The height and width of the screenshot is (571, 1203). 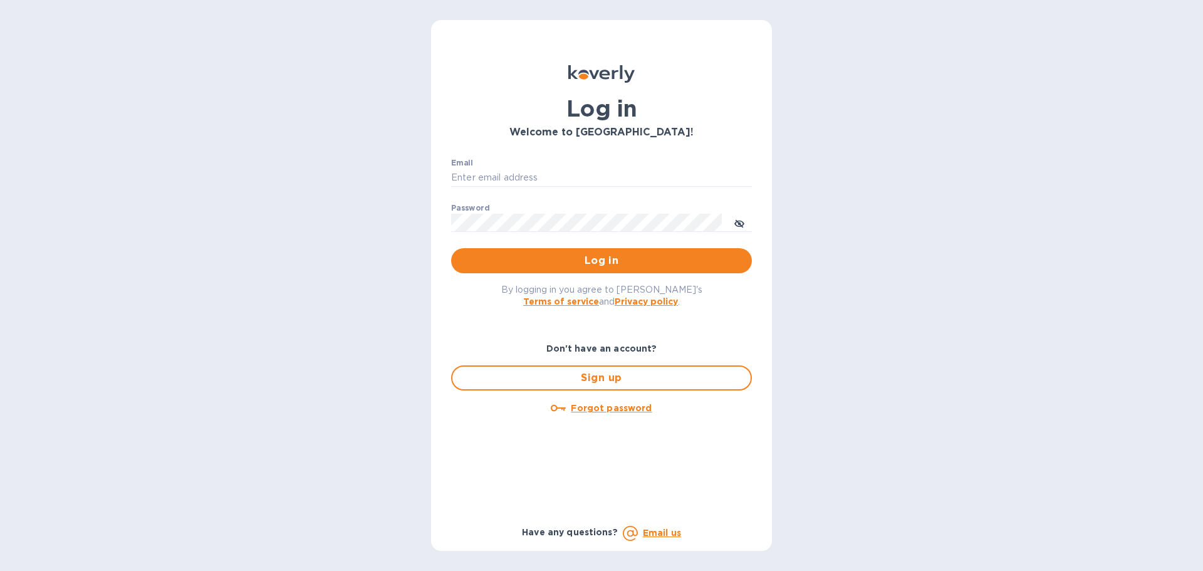 I want to click on b: Email us, so click(x=662, y=533).